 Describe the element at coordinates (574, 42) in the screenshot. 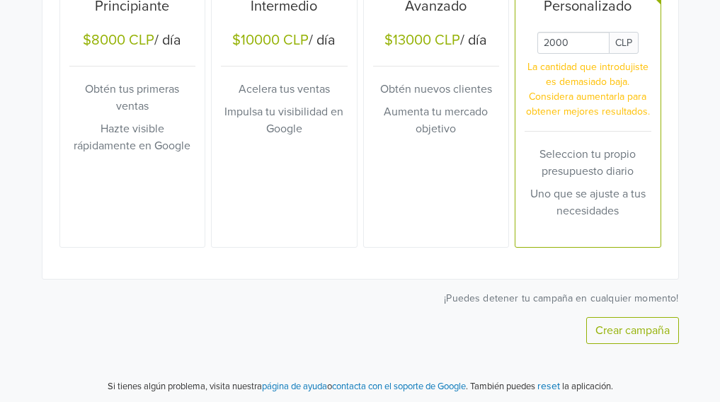

I see `input: Daily Custom Budget` at that location.